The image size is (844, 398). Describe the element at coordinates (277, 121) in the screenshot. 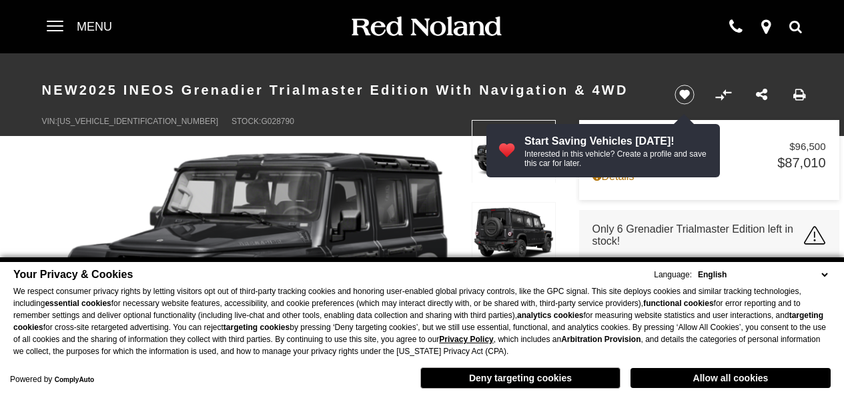

I see `span: G028790` at that location.